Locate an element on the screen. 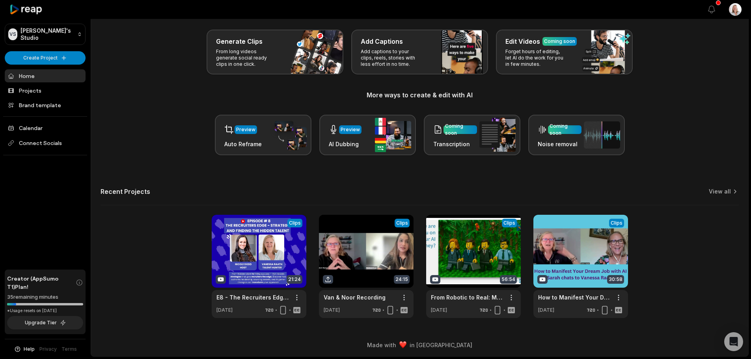 Image resolution: width=751 pixels, height=359 pixels. h3: Transcription is located at coordinates (455, 144).